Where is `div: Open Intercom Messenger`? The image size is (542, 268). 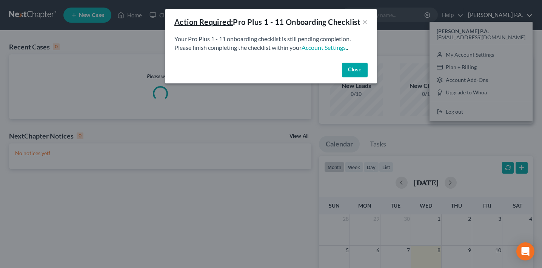 div: Open Intercom Messenger is located at coordinates (526, 252).